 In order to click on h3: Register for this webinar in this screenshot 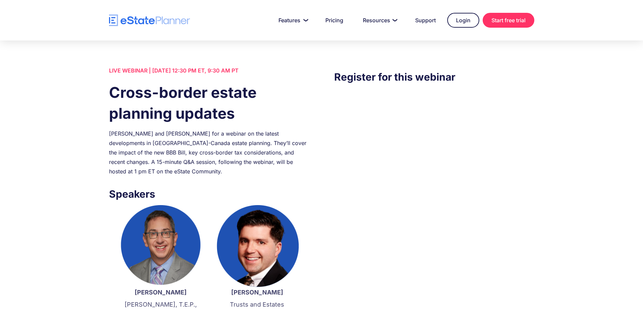, I will do `click(434, 77)`.